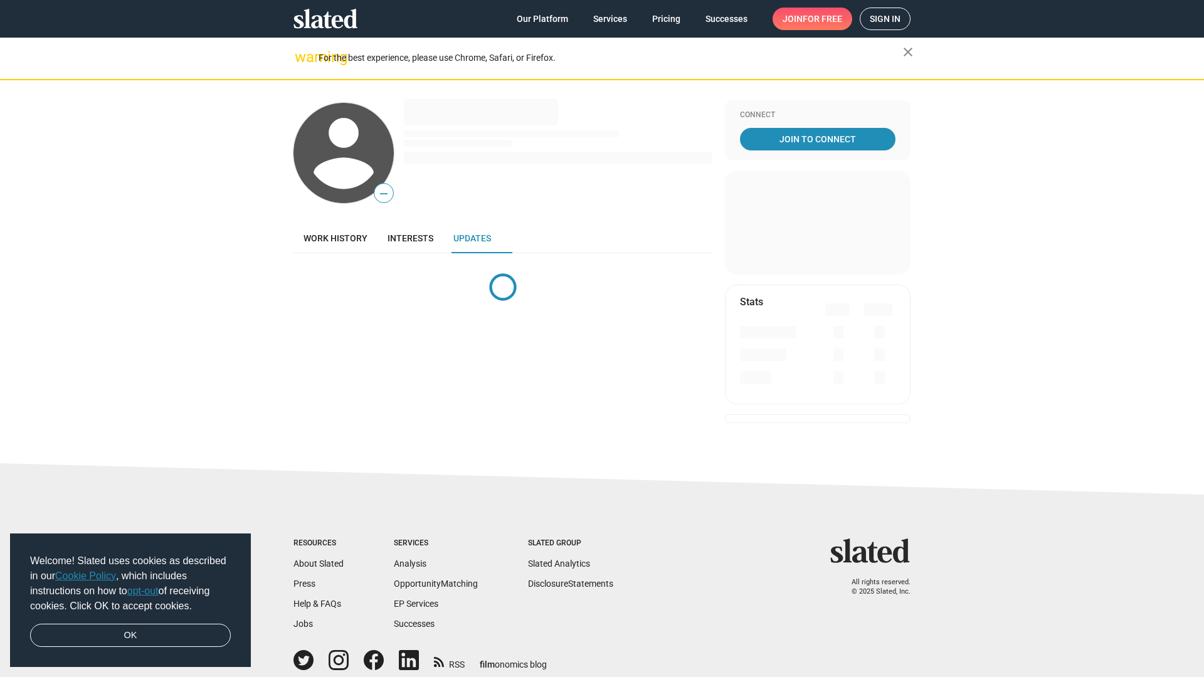  What do you see at coordinates (812, 19) in the screenshot?
I see `span: Join` at bounding box center [812, 19].